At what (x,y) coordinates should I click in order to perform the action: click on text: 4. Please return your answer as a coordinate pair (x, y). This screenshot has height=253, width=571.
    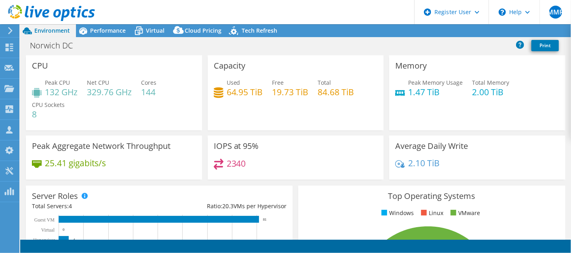
    Looking at the image, I should click on (74, 240).